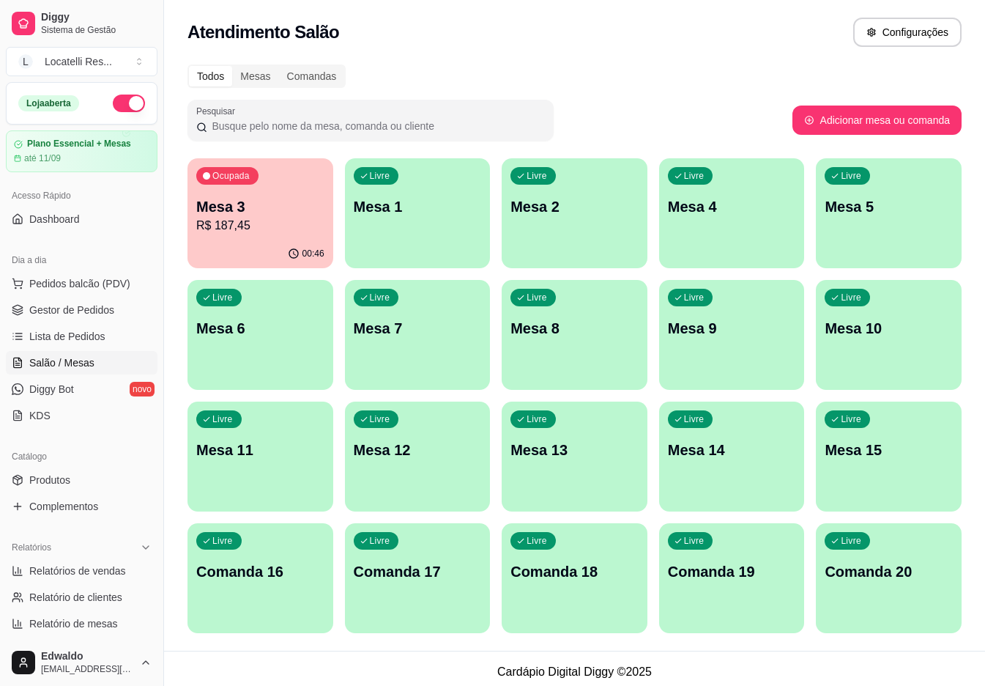  Describe the element at coordinates (417, 335) in the screenshot. I see `button: LivreMesa 7` at that location.